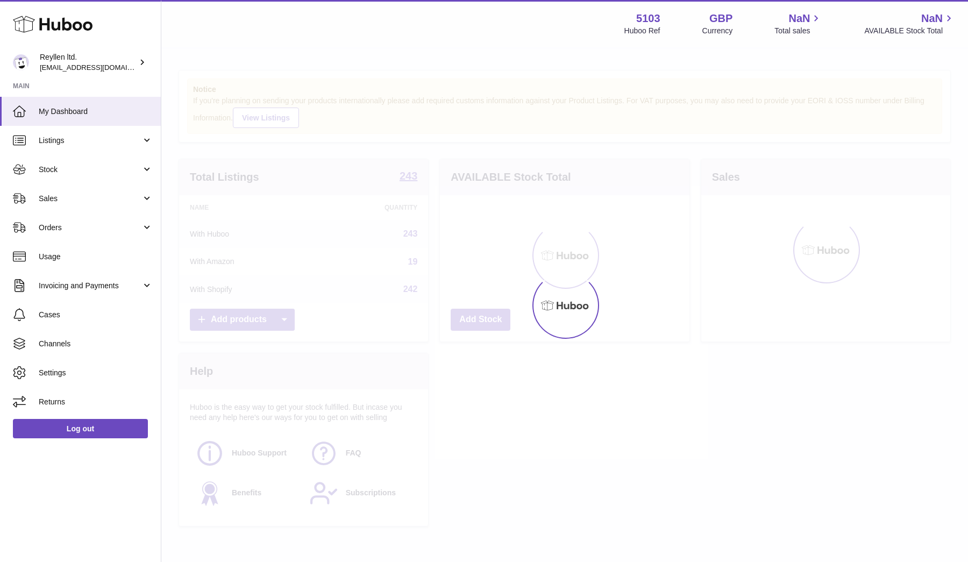  I want to click on span: Usage, so click(96, 257).